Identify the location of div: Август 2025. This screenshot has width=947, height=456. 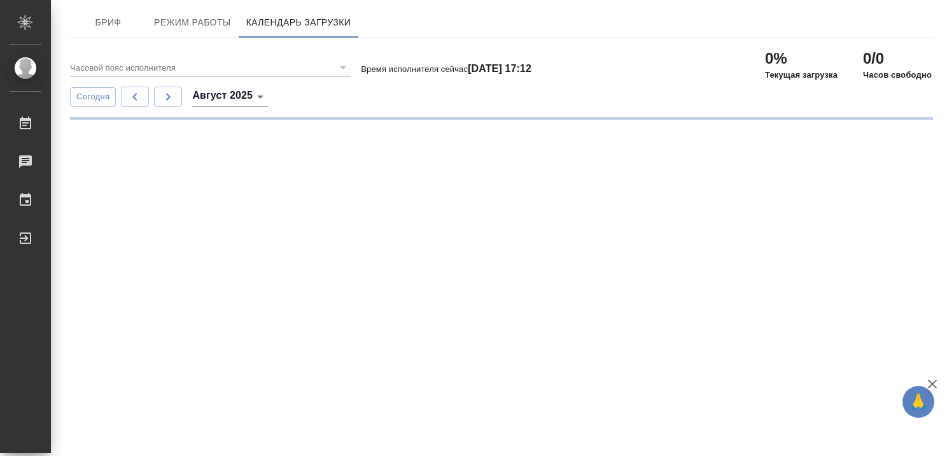
(230, 97).